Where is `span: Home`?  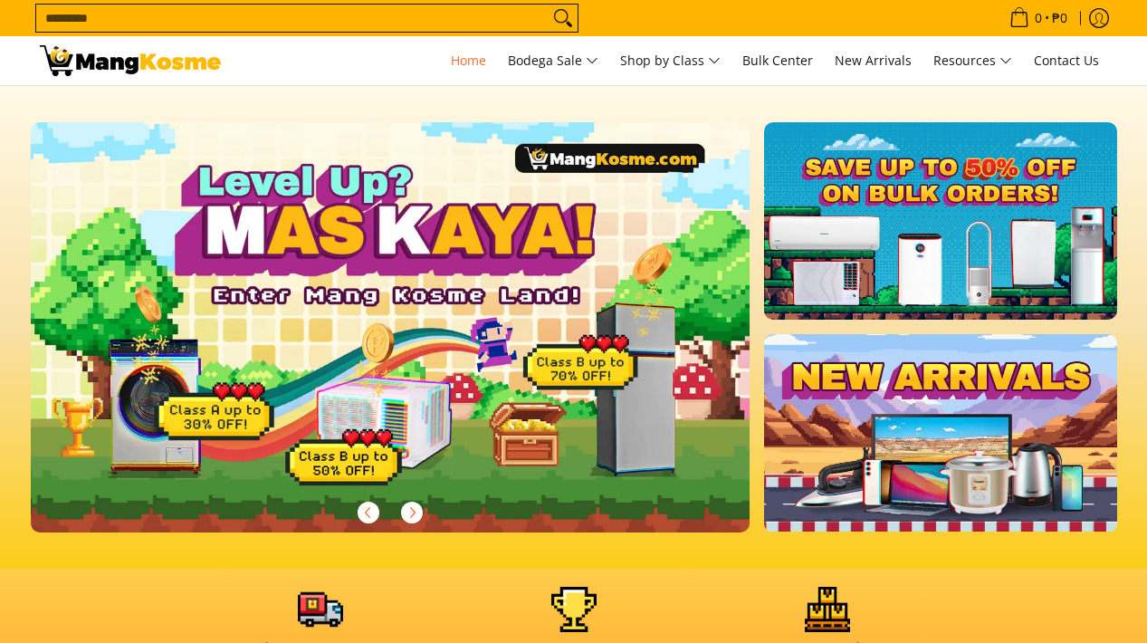
span: Home is located at coordinates (468, 60).